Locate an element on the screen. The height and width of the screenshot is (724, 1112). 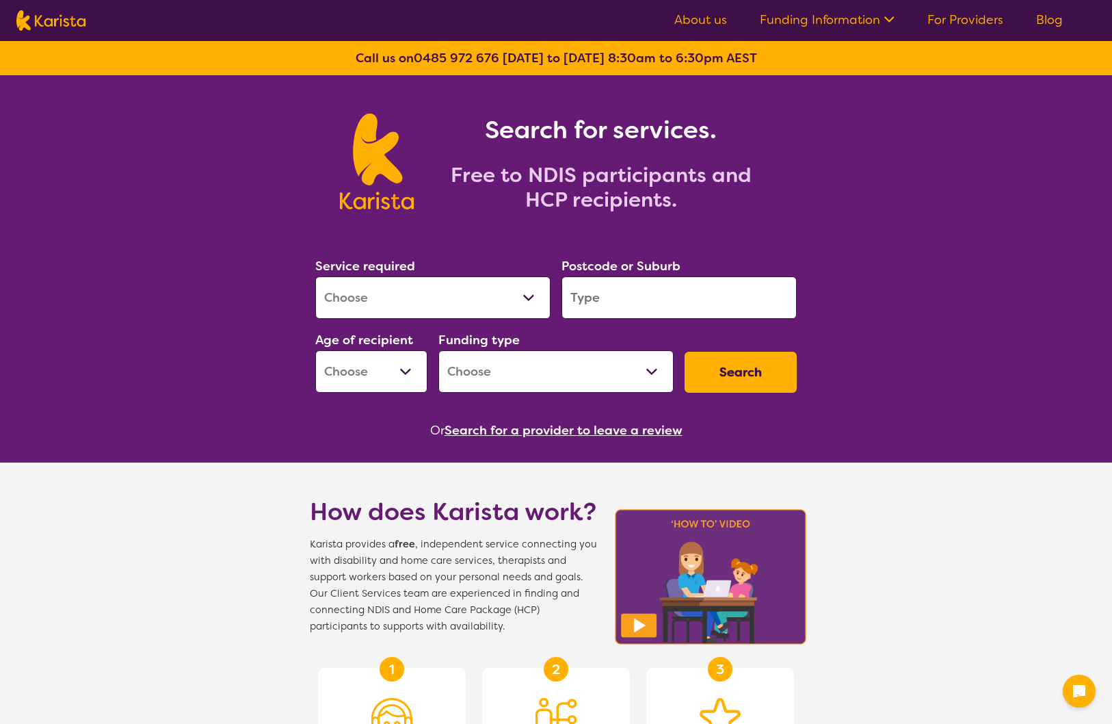
span: Karista provides a , independent service connecting you with disability and home care services, t... is located at coordinates (454, 586).